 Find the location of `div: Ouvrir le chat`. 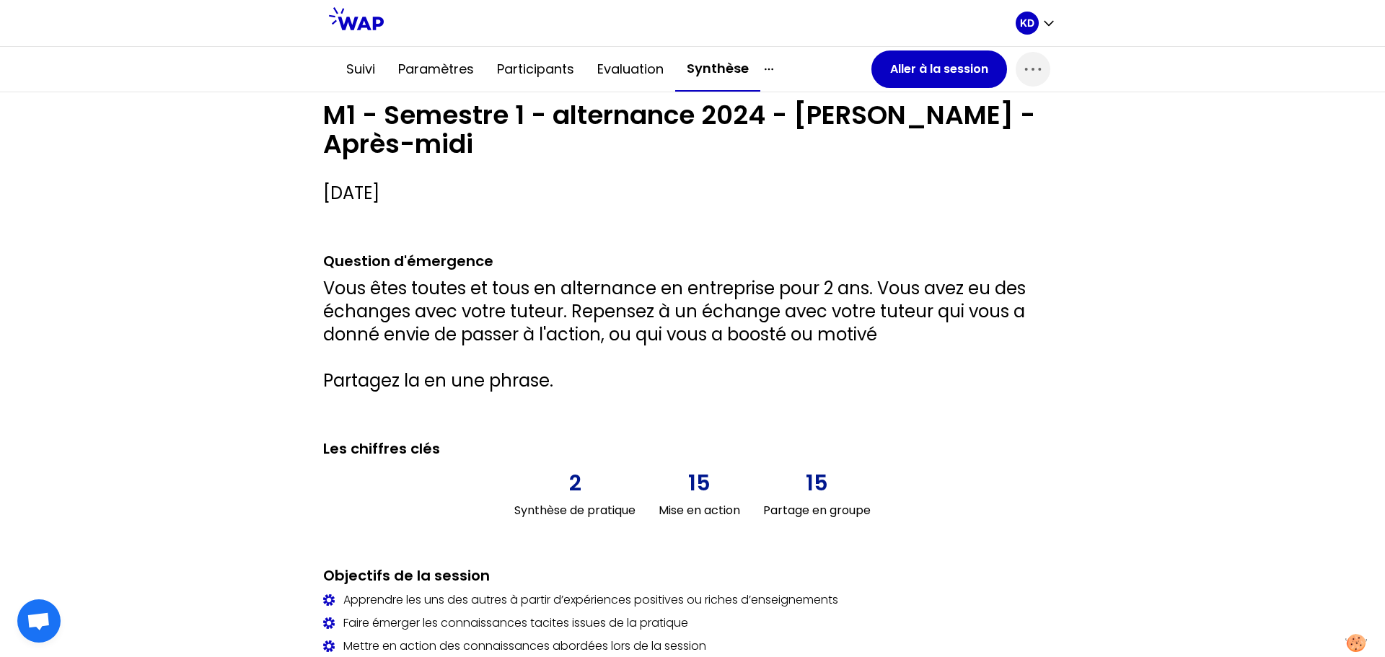

div: Ouvrir le chat is located at coordinates (39, 621).